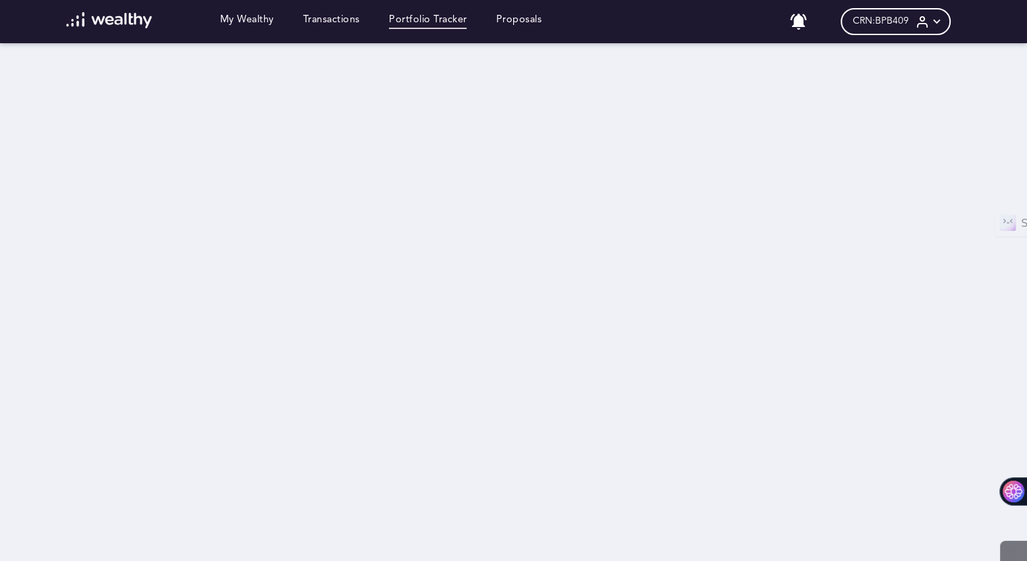 The width and height of the screenshot is (1027, 561). What do you see at coordinates (880, 21) in the screenshot?
I see `span: CRN: BPB409` at bounding box center [880, 21].